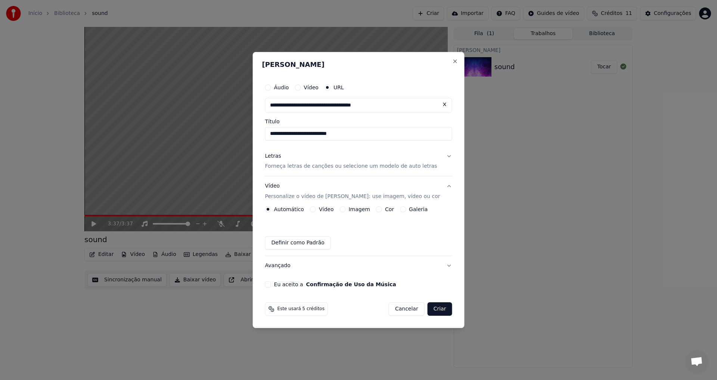  I want to click on div: Letras, so click(273, 156).